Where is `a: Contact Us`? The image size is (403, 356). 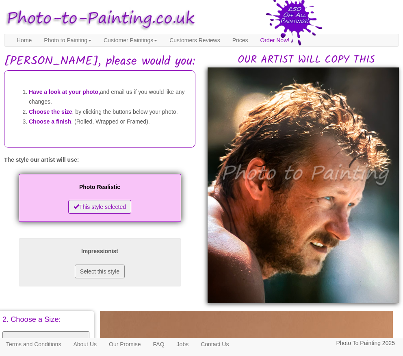
a: Contact Us is located at coordinates (215, 344).